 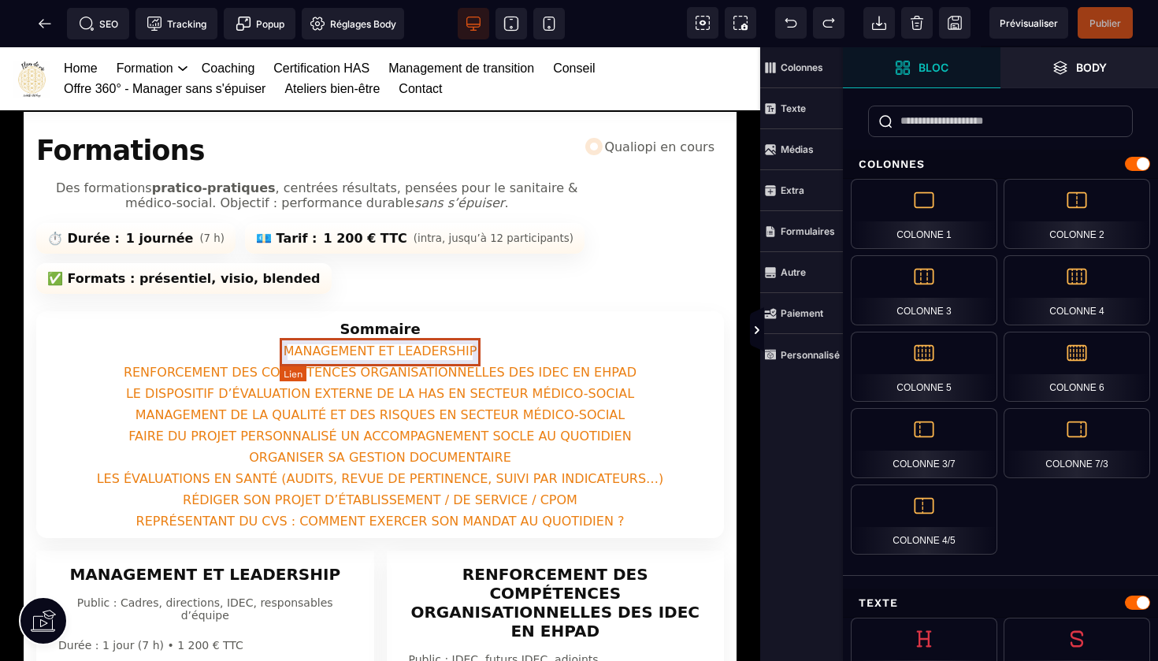 I want to click on div: Colonne 4/5, so click(x=924, y=519).